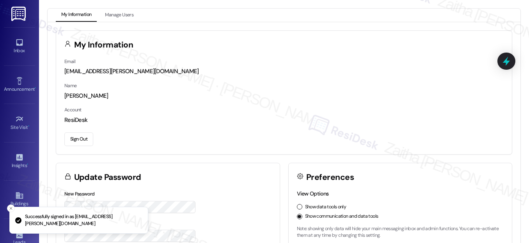  I want to click on label: Show communication and data tools, so click(342, 217).